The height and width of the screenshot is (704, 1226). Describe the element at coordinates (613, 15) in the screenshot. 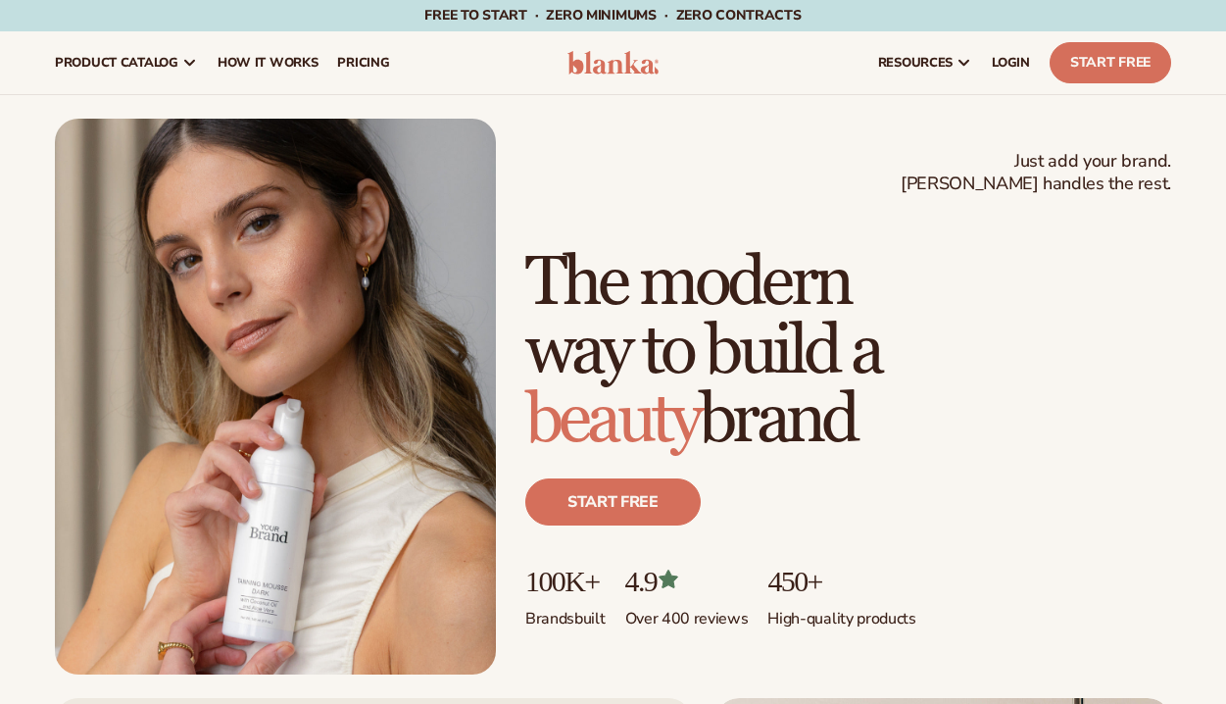

I see `span: Free to start · ZERO minimums · ZERO contracts` at that location.